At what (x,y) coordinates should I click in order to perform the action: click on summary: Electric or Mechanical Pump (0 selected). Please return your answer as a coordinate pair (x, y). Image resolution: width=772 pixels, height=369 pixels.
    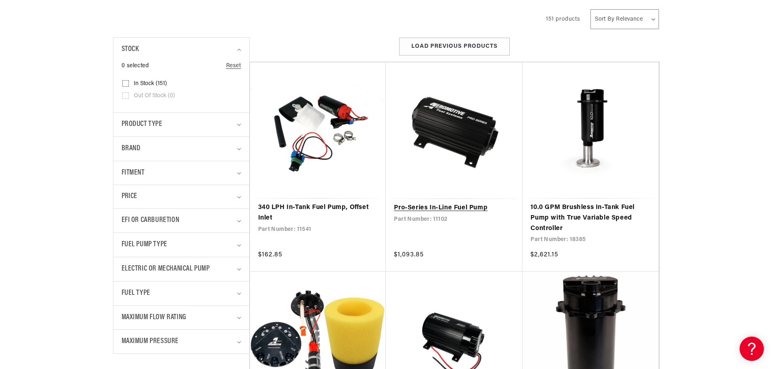
    Looking at the image, I should click on (181, 269).